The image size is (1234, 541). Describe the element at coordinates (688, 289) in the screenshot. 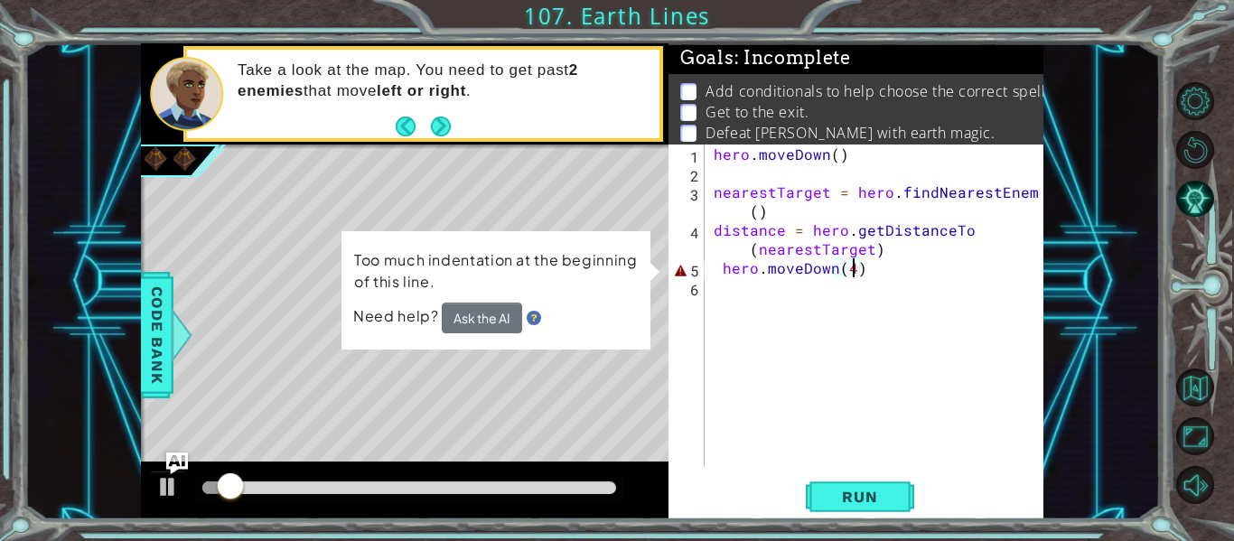

I see `div: 6` at that location.